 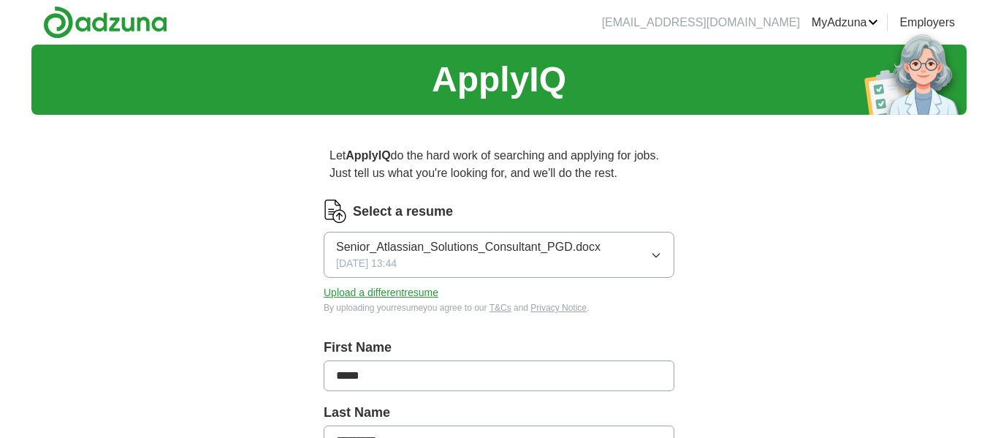 What do you see at coordinates (335, 211) in the screenshot?
I see `img: CV Icon` at bounding box center [335, 211].